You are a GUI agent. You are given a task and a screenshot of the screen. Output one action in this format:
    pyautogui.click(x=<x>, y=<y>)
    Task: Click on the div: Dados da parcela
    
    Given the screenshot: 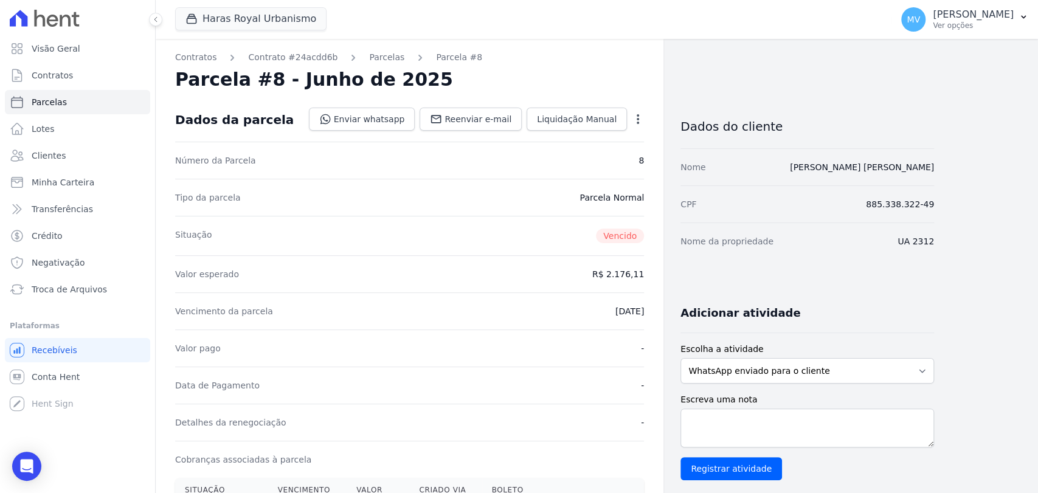 What is the action you would take?
    pyautogui.click(x=234, y=120)
    